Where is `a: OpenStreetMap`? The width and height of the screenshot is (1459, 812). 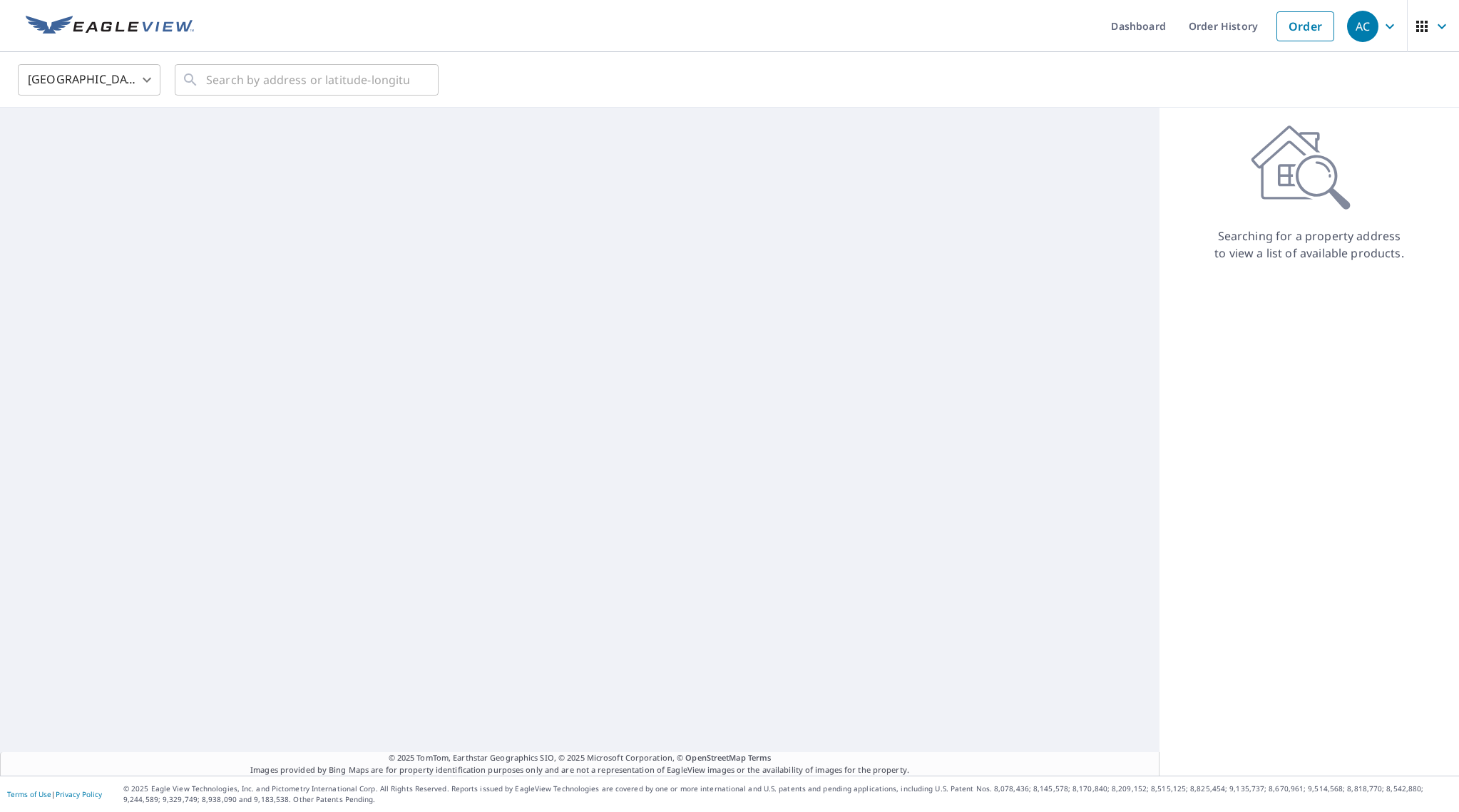 a: OpenStreetMap is located at coordinates (715, 757).